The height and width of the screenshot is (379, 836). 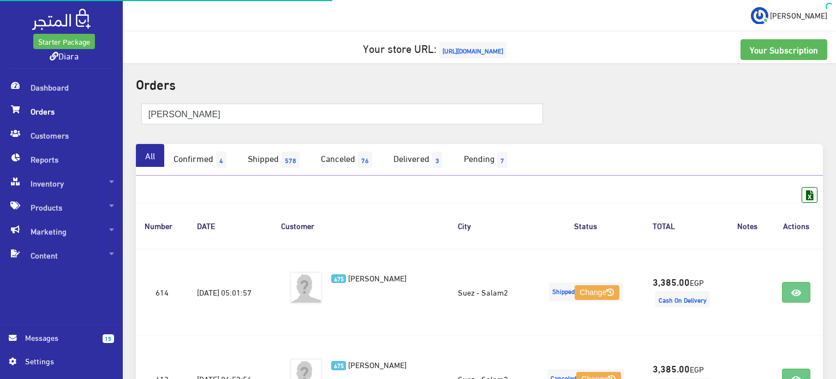 I want to click on a: Canceled76, so click(x=348, y=160).